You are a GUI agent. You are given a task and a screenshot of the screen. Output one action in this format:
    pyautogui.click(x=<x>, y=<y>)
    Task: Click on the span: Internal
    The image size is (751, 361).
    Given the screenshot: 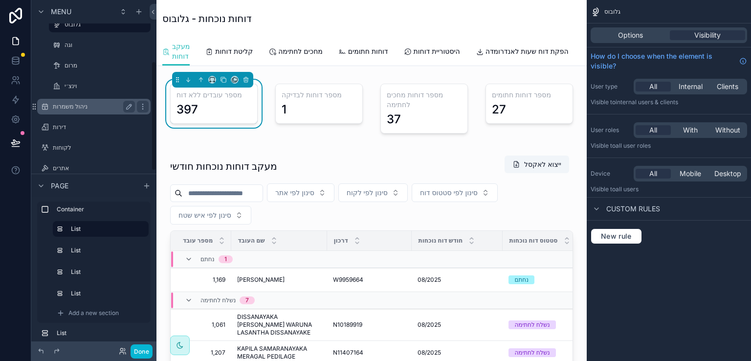 What is the action you would take?
    pyautogui.click(x=690, y=87)
    